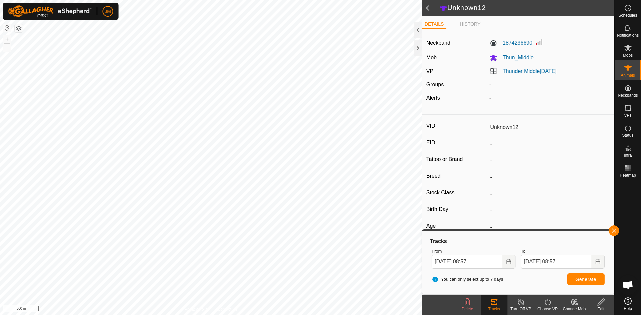  What do you see at coordinates (227, 310) in the screenshot?
I see `a: Contact Us` at bounding box center [227, 310].